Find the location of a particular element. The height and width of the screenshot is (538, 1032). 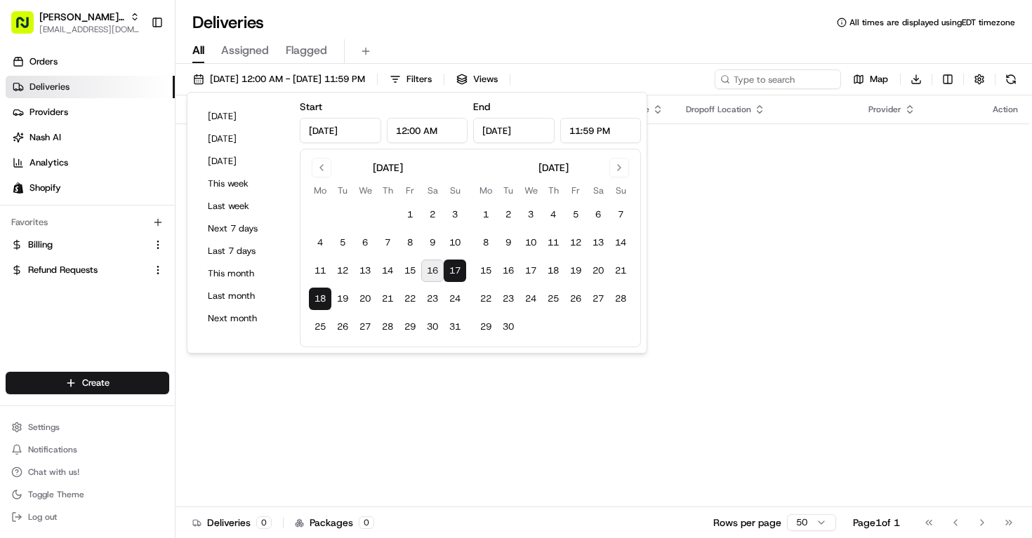

button: 20 is located at coordinates (598, 271).